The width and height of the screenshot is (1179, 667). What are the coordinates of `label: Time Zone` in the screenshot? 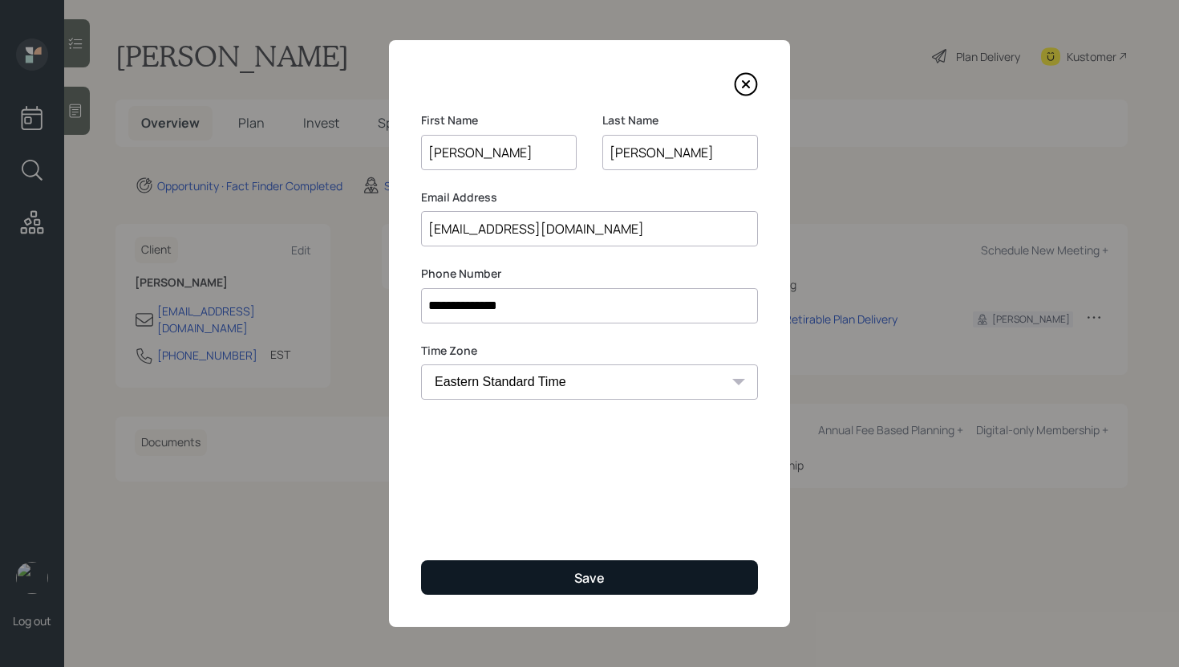 It's located at (590, 351).